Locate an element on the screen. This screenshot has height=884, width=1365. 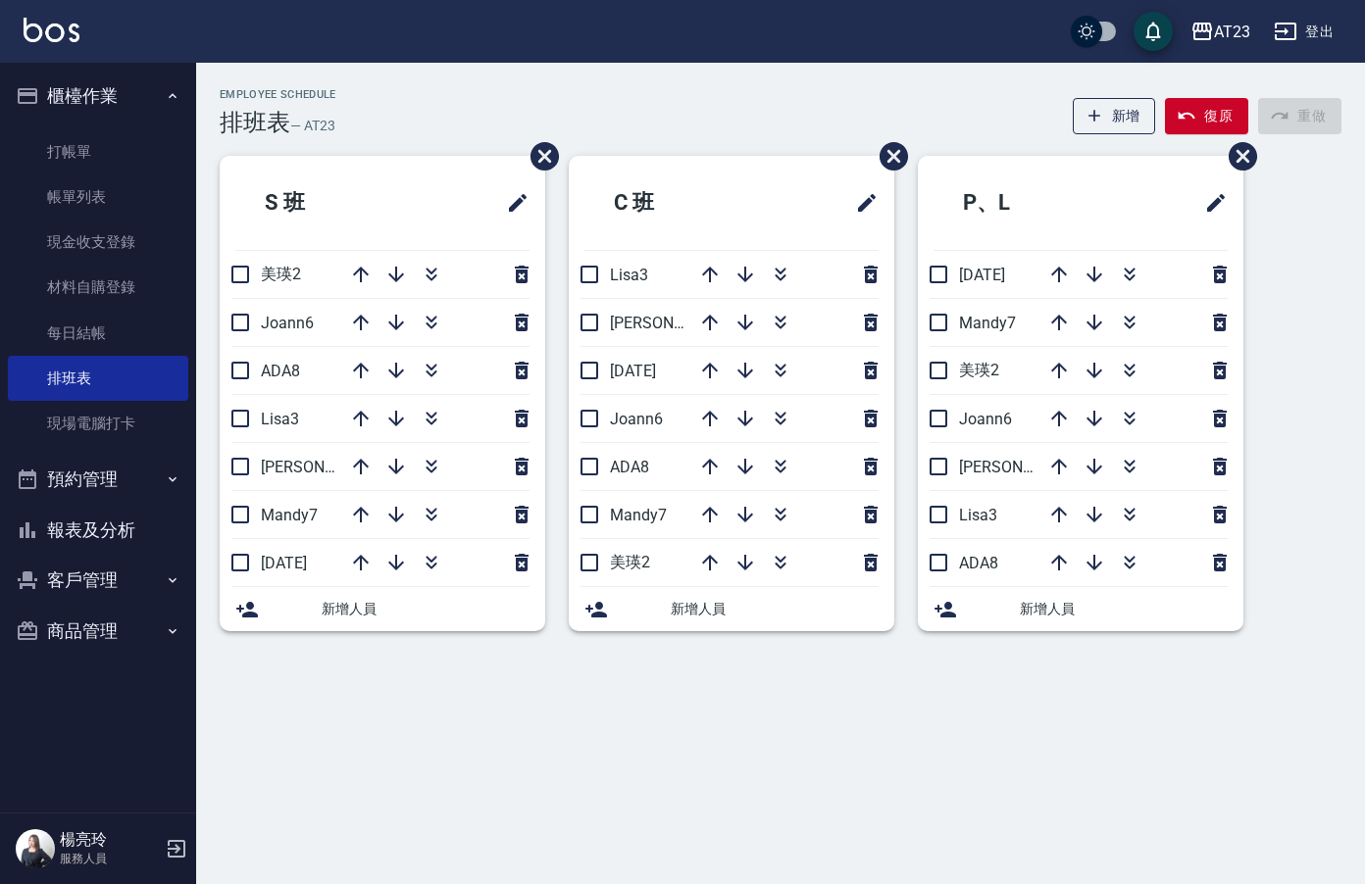
button: 櫃檯作業 is located at coordinates (98, 96).